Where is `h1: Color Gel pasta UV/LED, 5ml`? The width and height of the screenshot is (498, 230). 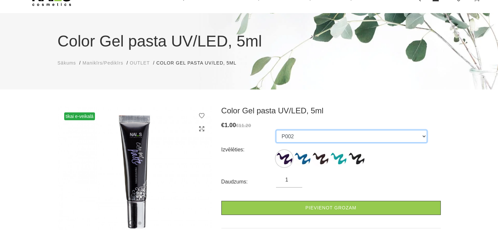 h1: Color Gel pasta UV/LED, 5ml is located at coordinates (249, 41).